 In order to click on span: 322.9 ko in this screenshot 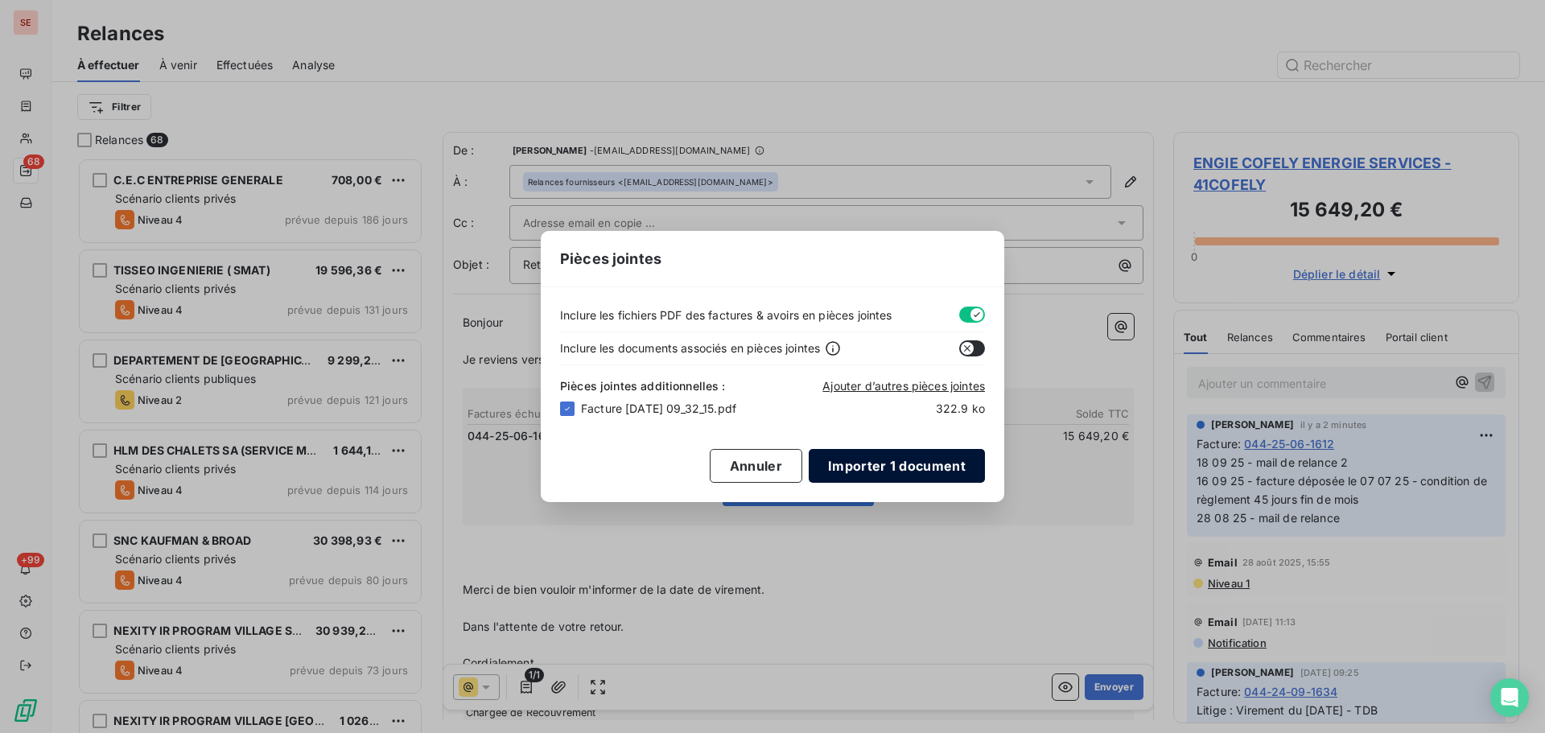, I will do `click(937, 409)`.